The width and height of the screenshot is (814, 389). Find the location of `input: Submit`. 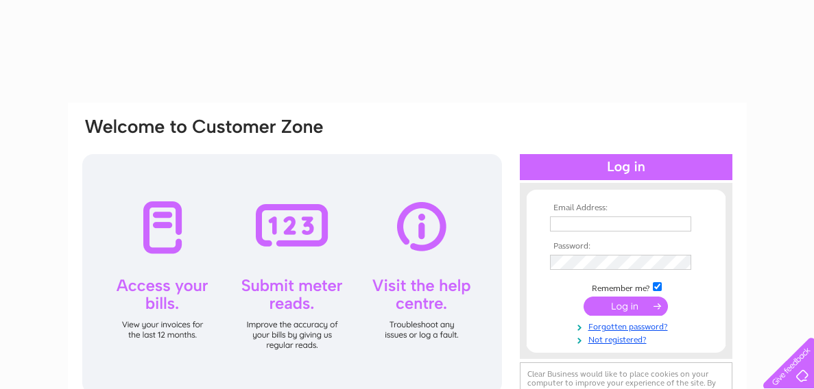

input: Submit is located at coordinates (625, 306).